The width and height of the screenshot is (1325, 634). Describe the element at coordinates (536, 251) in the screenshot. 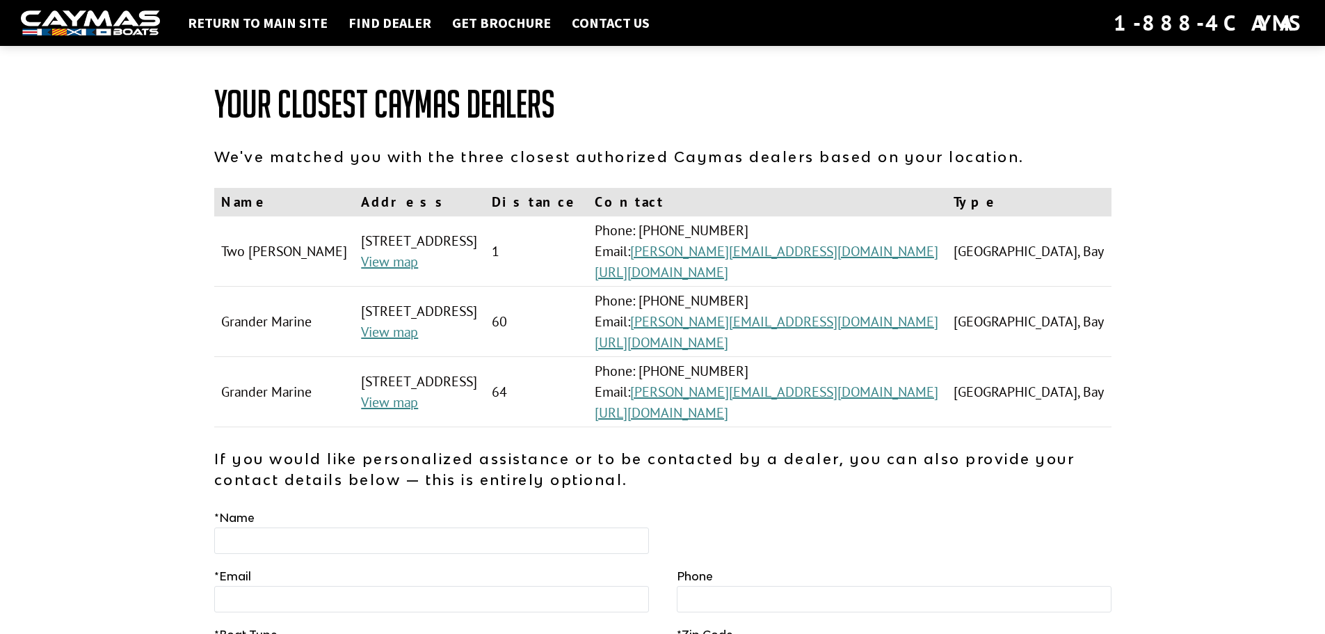

I see `td: 1` at that location.